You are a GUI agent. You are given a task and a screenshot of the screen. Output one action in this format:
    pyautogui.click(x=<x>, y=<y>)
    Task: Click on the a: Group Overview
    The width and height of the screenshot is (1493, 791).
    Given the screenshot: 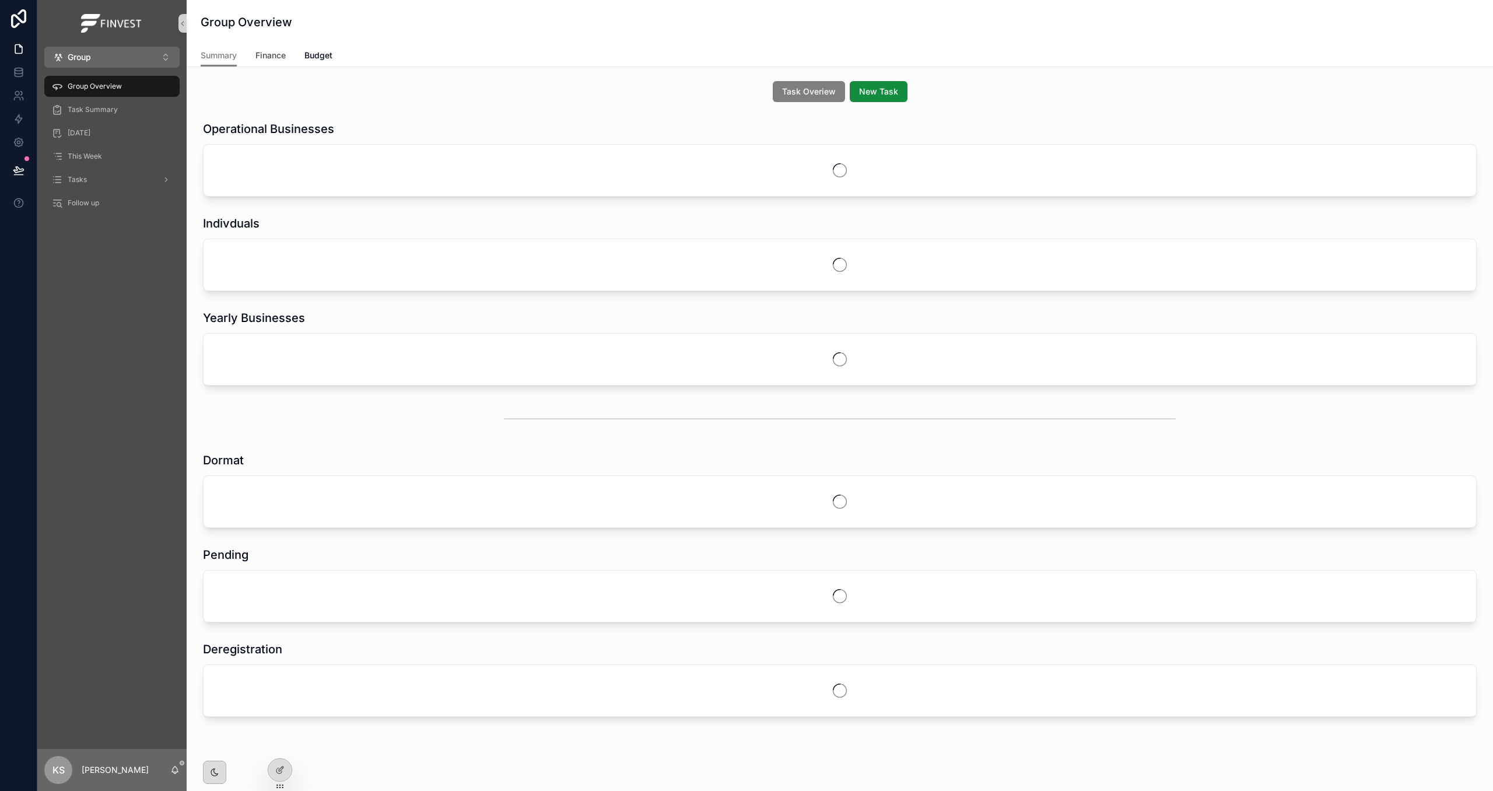 What is the action you would take?
    pyautogui.click(x=112, y=86)
    